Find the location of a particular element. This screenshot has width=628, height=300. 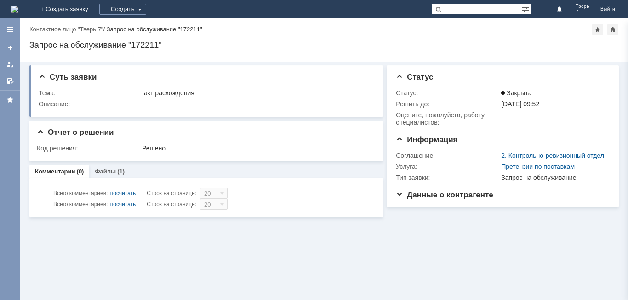

span: Суть заявки is located at coordinates (68, 77).